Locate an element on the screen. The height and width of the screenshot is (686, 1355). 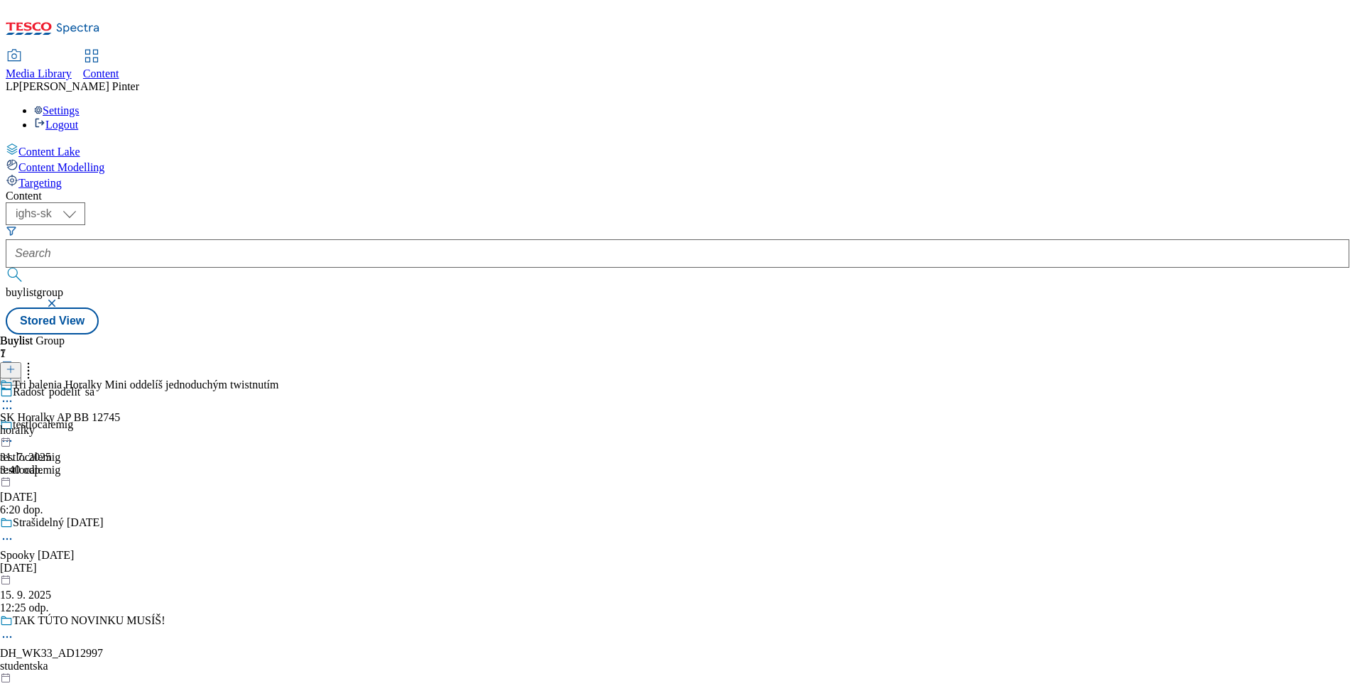
span: Content Lake is located at coordinates (49, 151).